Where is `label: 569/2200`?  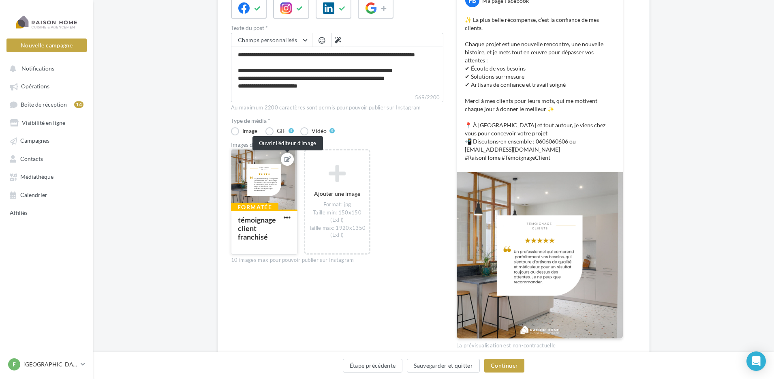 label: 569/2200 is located at coordinates (337, 98).